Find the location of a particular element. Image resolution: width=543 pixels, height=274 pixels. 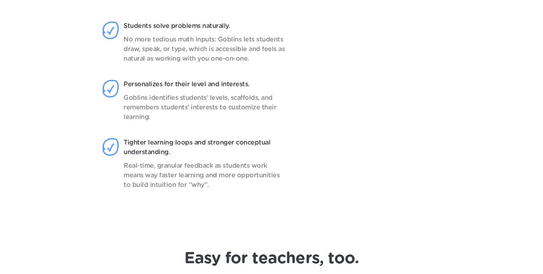

p: Personalizes for their level and interests. is located at coordinates (205, 84).